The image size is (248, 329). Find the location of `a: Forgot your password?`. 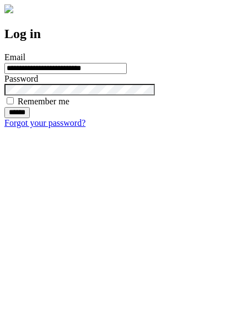

a: Forgot your password? is located at coordinates (45, 122).